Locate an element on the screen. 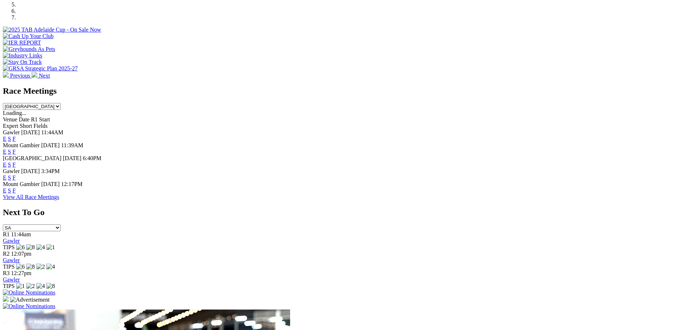 This screenshot has height=330, width=684. span: 12:27pm is located at coordinates (21, 273).